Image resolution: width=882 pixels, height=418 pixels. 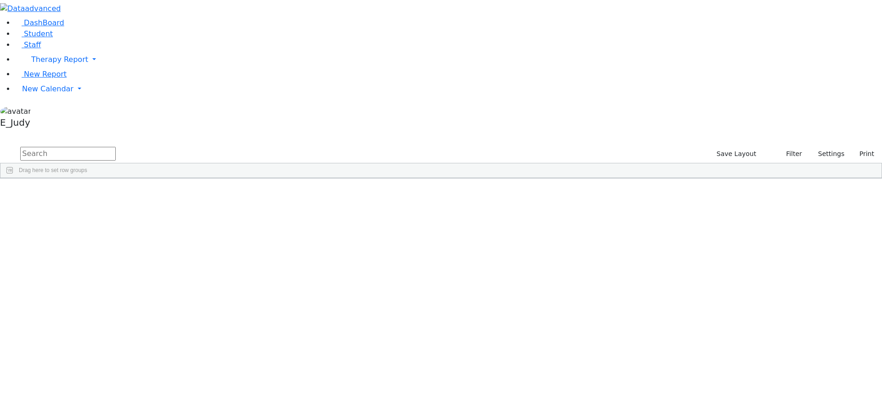 I want to click on a: DashBoard, so click(x=39, y=22).